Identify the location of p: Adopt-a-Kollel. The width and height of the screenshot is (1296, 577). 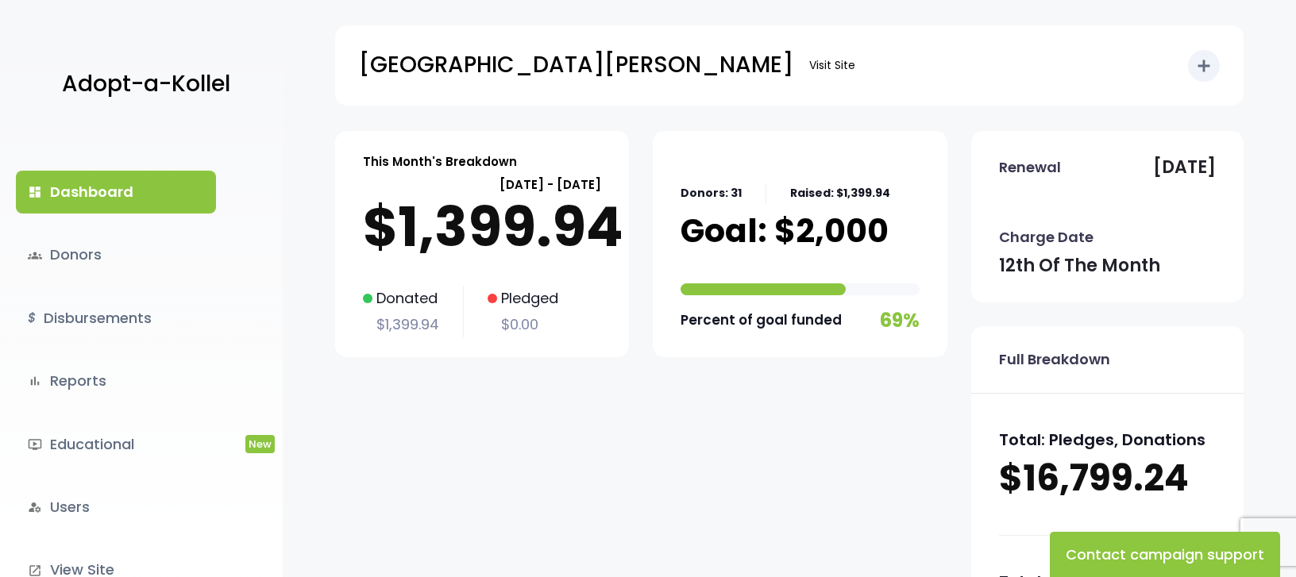
(146, 84).